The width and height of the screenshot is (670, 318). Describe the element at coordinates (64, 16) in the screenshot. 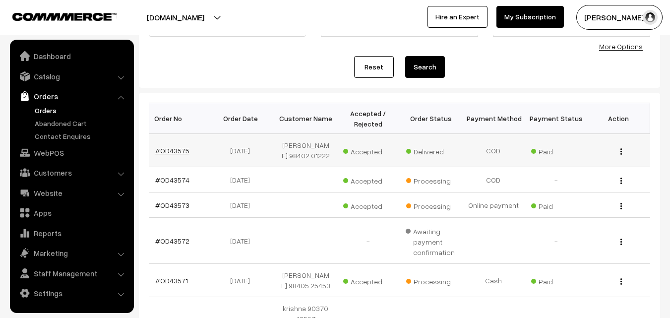

I see `img: COMMMERCE` at that location.